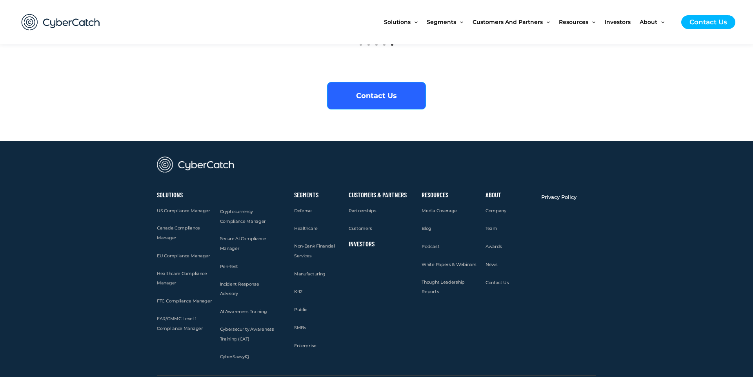 This screenshot has height=377, width=753. I want to click on a: SMBs, so click(300, 327).